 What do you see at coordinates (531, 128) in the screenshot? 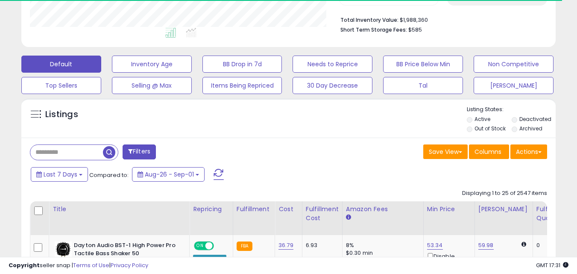
I see `label: Archived` at bounding box center [531, 128].